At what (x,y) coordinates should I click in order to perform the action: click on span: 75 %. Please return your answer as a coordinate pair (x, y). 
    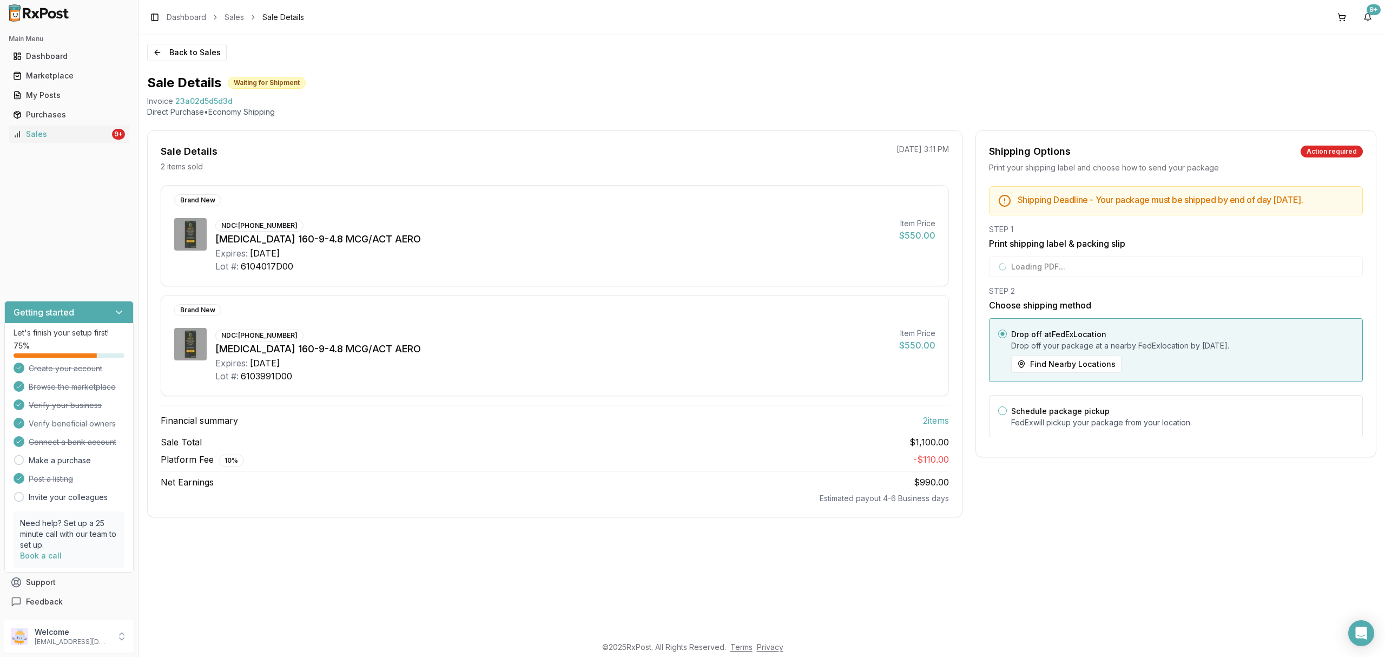
    Looking at the image, I should click on (22, 346).